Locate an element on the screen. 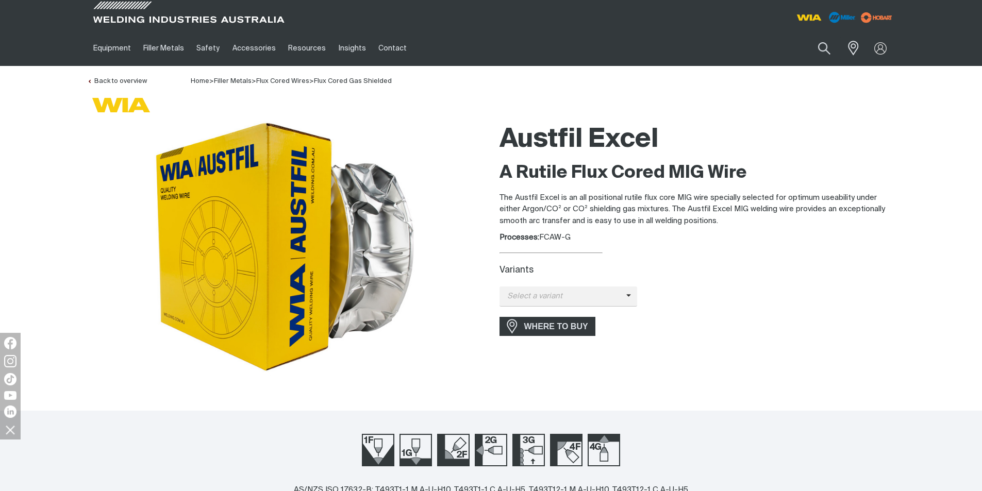 The height and width of the screenshot is (491, 982). h1: Austfil Excel is located at coordinates (697, 140).